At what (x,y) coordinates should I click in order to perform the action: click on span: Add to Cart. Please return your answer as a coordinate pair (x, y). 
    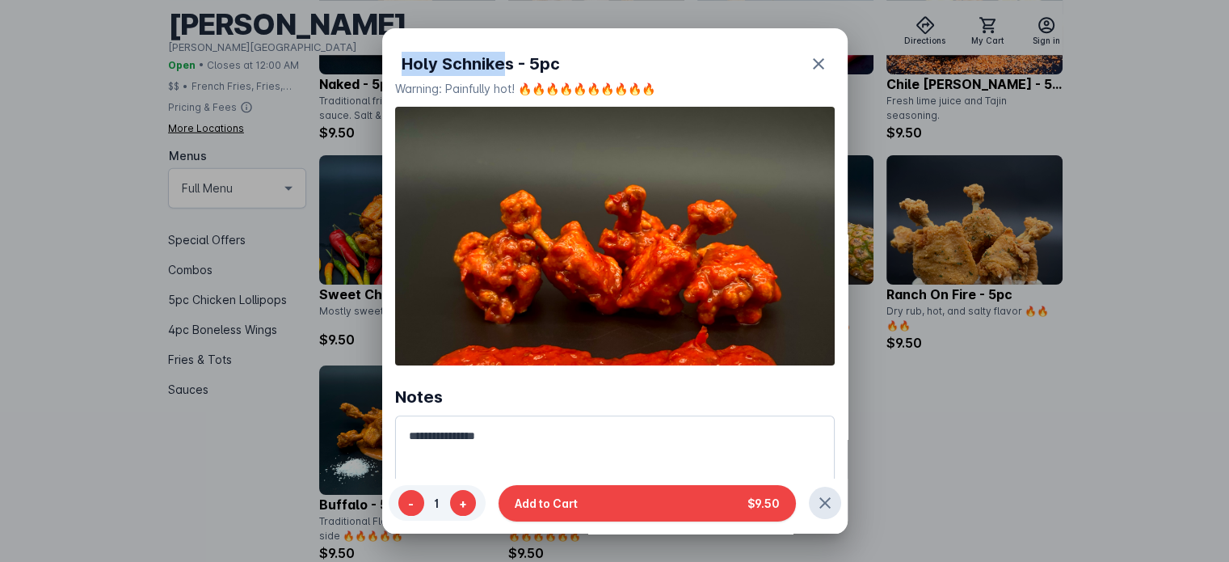
    Looking at the image, I should click on (546, 502).